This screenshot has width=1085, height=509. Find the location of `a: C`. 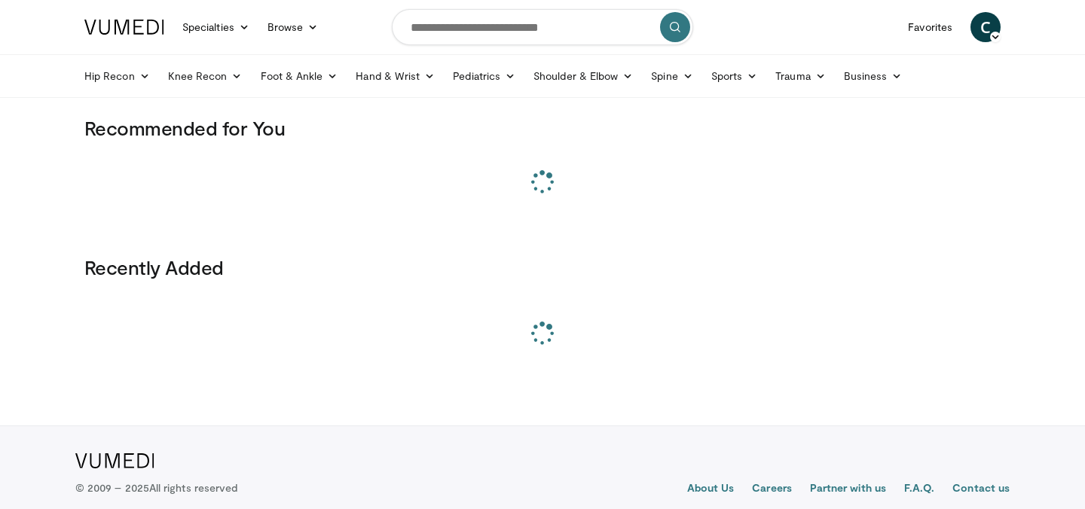

a: C is located at coordinates (986, 27).